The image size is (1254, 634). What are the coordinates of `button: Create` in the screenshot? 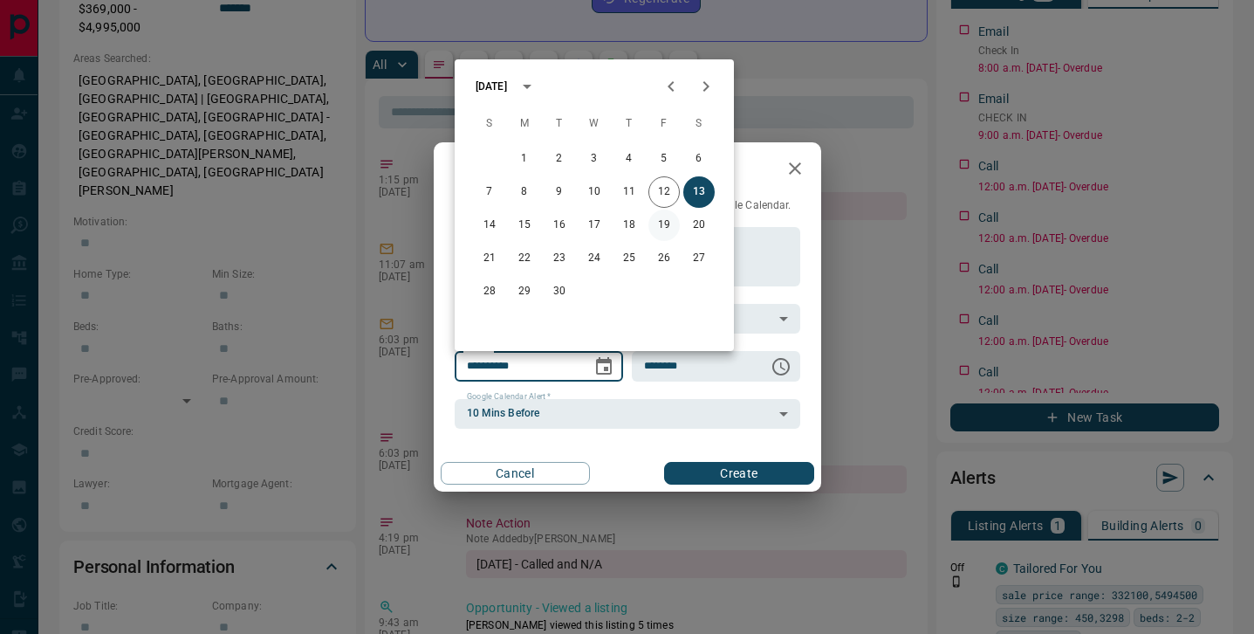 It's located at (738, 473).